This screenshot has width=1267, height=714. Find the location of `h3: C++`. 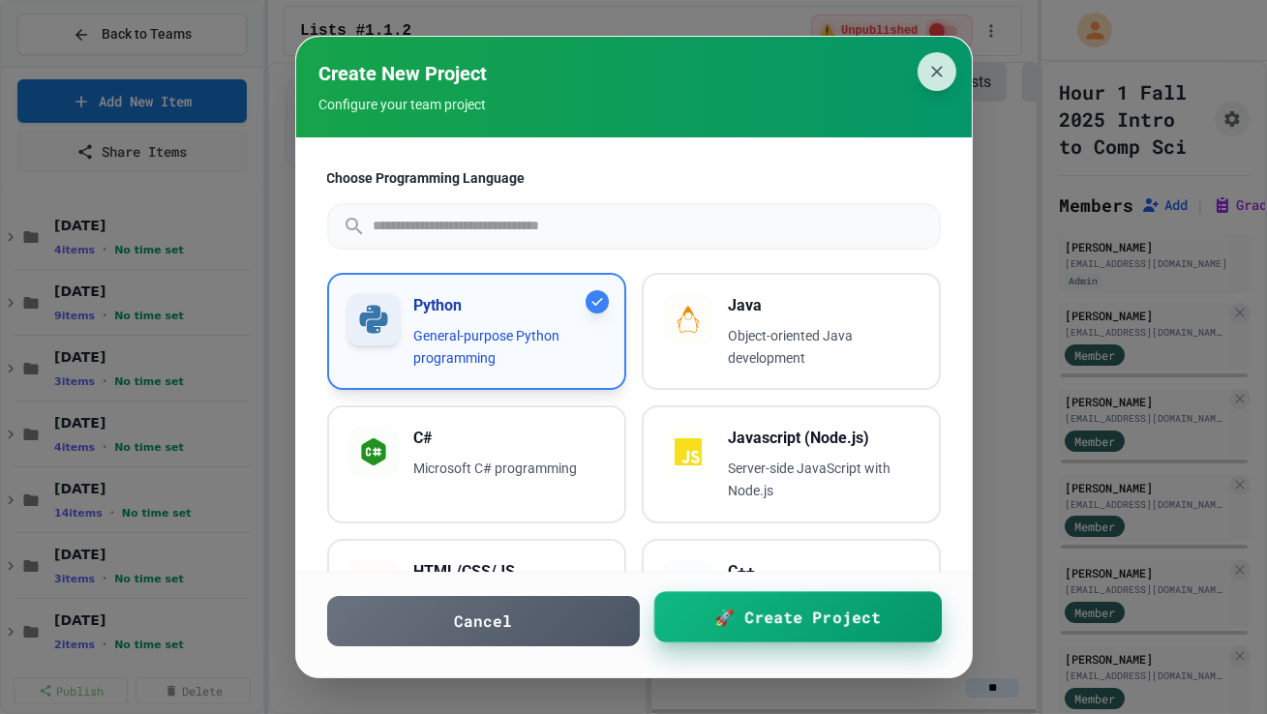

h3: C++ is located at coordinates (824, 572).